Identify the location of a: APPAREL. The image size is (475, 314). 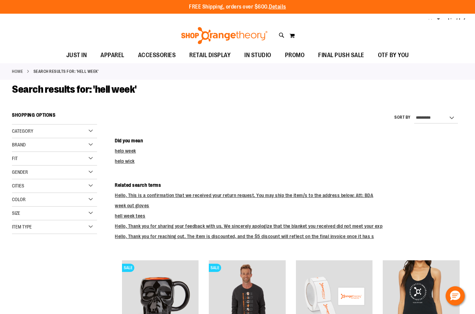
(113, 55).